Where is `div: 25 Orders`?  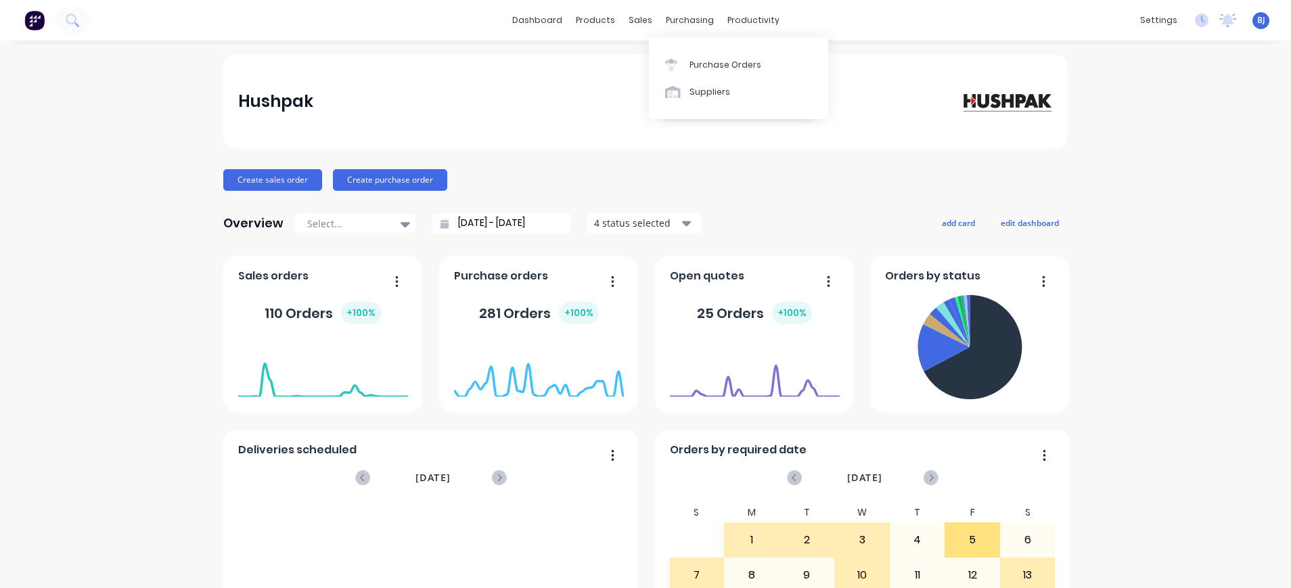
div: 25 Orders is located at coordinates (754, 313).